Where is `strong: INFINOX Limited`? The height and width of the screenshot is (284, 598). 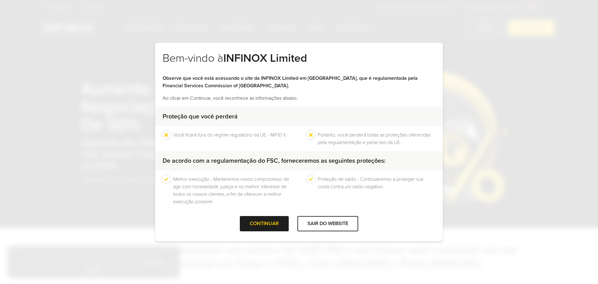 strong: INFINOX Limited is located at coordinates (265, 58).